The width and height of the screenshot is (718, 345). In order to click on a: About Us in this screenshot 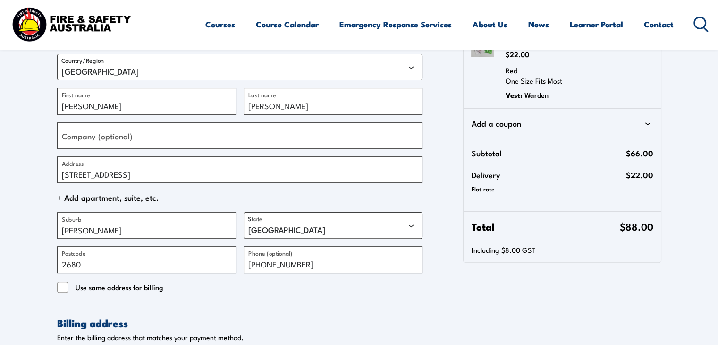, I will do `click(490, 24)`.